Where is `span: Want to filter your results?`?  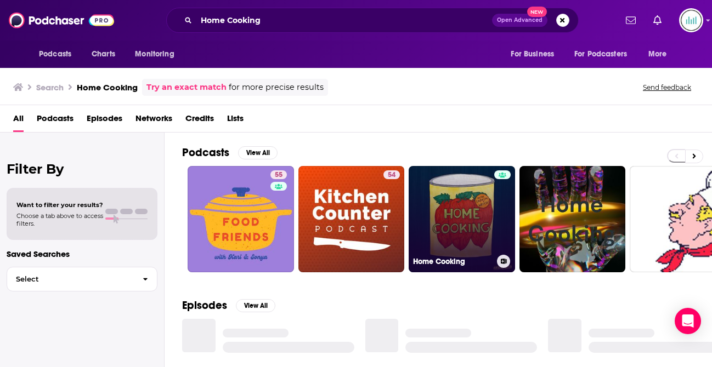 span: Want to filter your results? is located at coordinates (60, 205).